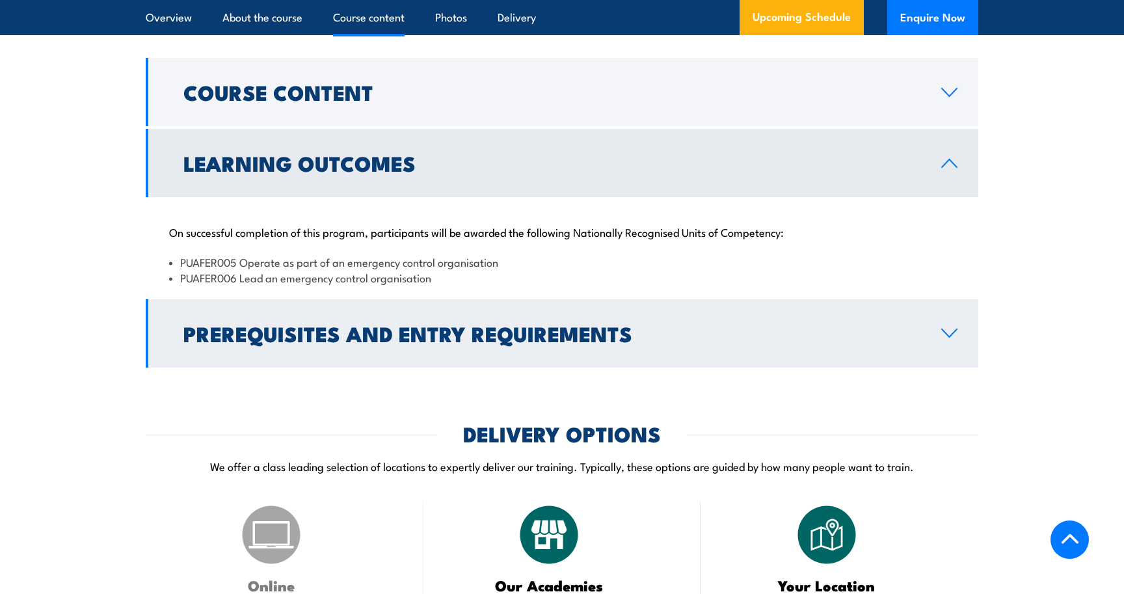 Image resolution: width=1124 pixels, height=594 pixels. What do you see at coordinates (562, 433) in the screenshot?
I see `h2: DELIVERY OPTIONS` at bounding box center [562, 433].